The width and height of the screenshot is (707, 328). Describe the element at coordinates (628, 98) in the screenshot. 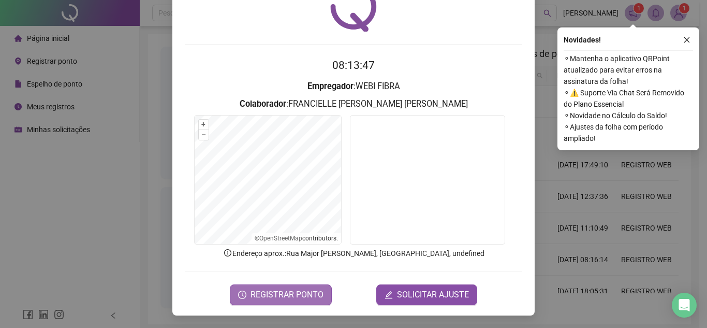

I see `span: ⚬ ⚠️ Suporte Via Chat Será Removido do Plano Essencial` at that location.